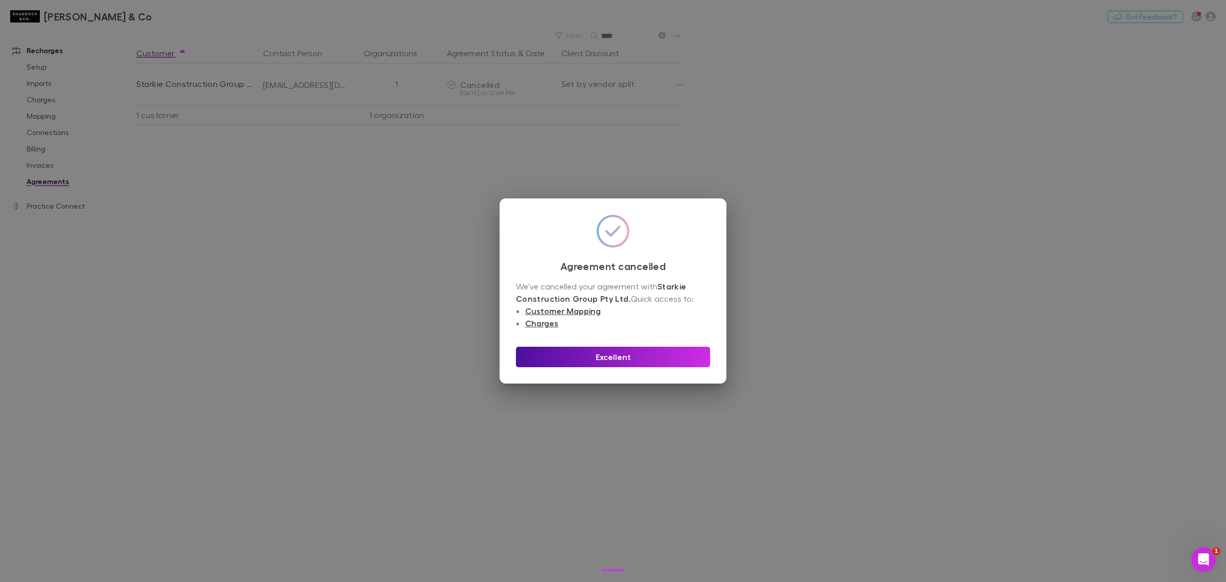 The height and width of the screenshot is (582, 1226). I want to click on img: svg%3e, so click(613, 231).